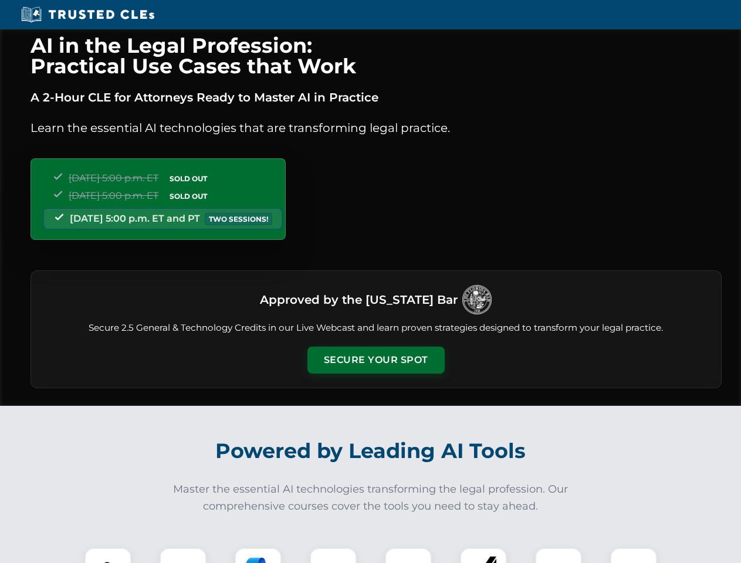 The height and width of the screenshot is (563, 741). I want to click on p: Master the essential AI technologies transforming the legal profession. Our comprehensive courses..., so click(371, 498).